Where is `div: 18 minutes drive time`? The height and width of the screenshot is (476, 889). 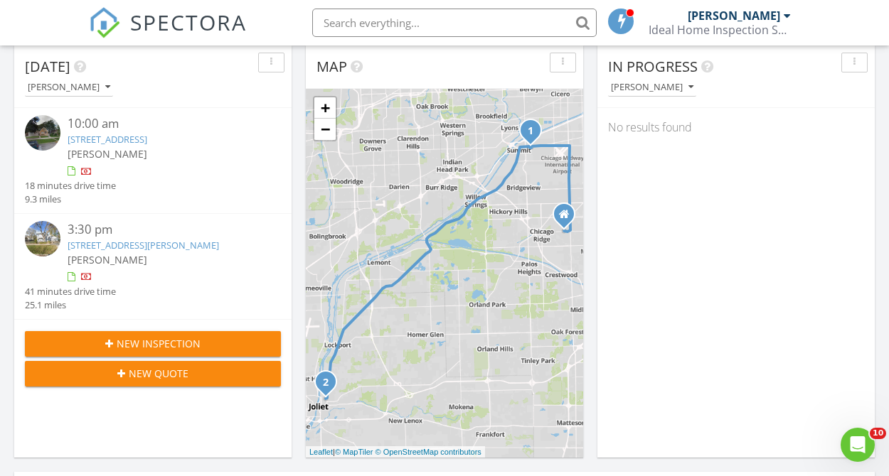 div: 18 minutes drive time is located at coordinates (70, 186).